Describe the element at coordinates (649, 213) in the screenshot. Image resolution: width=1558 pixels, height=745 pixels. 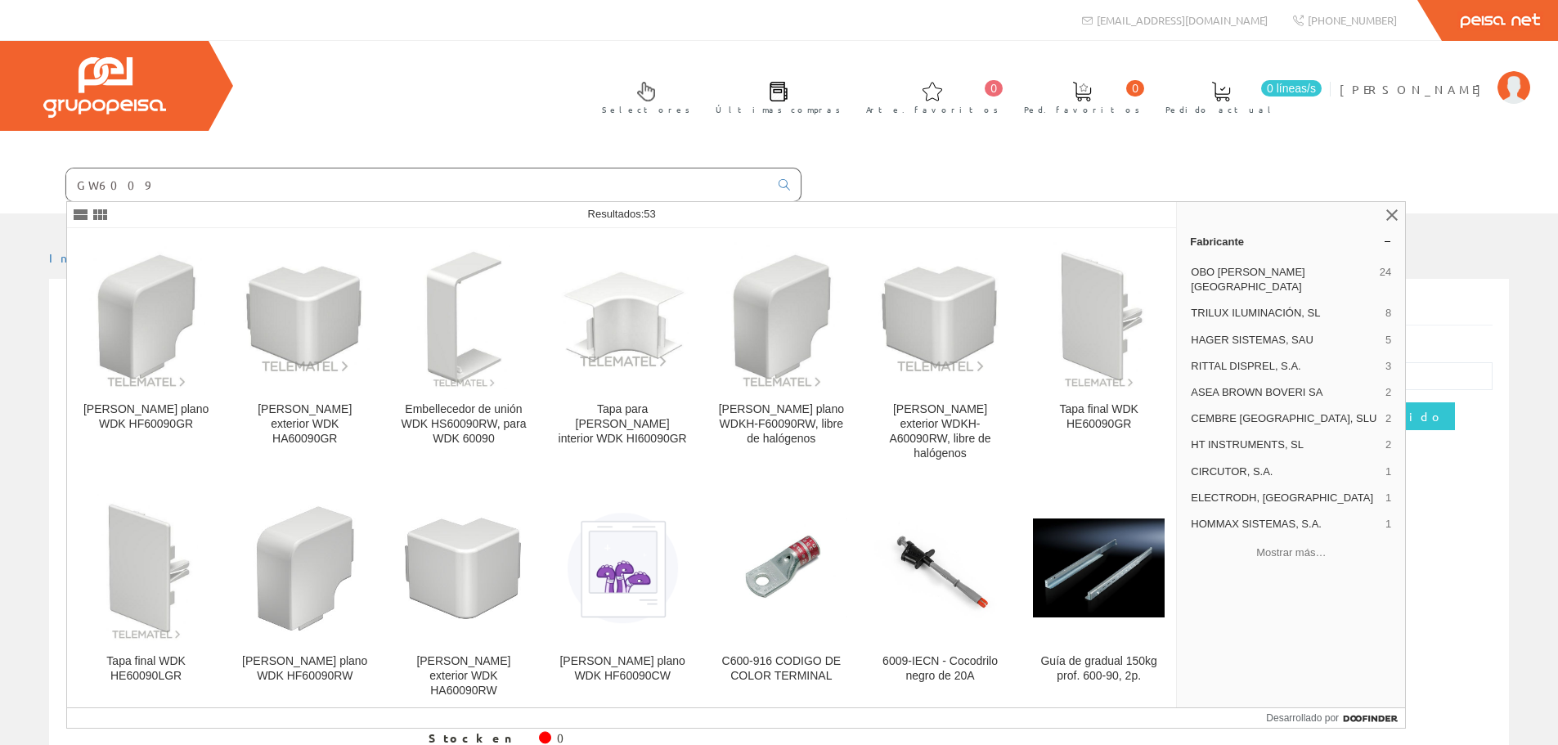
I see `font: 53` at that location.